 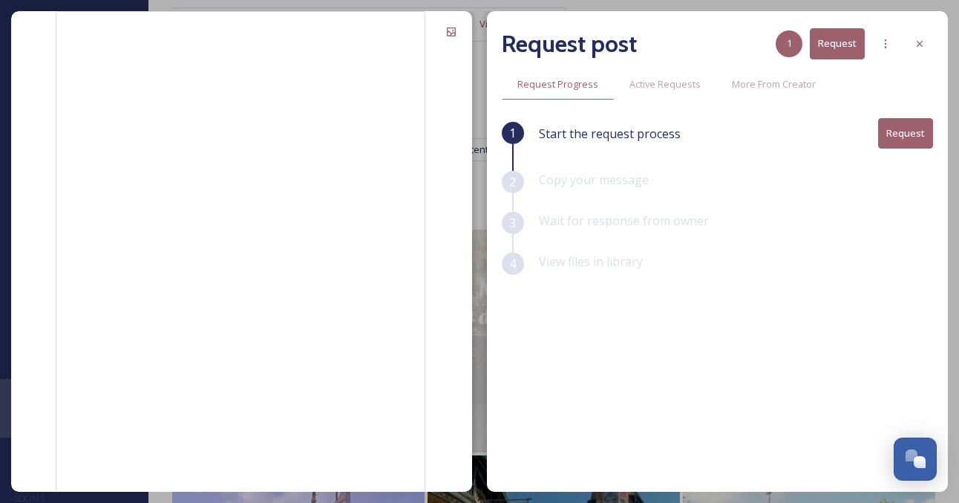 I want to click on span: Wait for response from owner, so click(x=624, y=221).